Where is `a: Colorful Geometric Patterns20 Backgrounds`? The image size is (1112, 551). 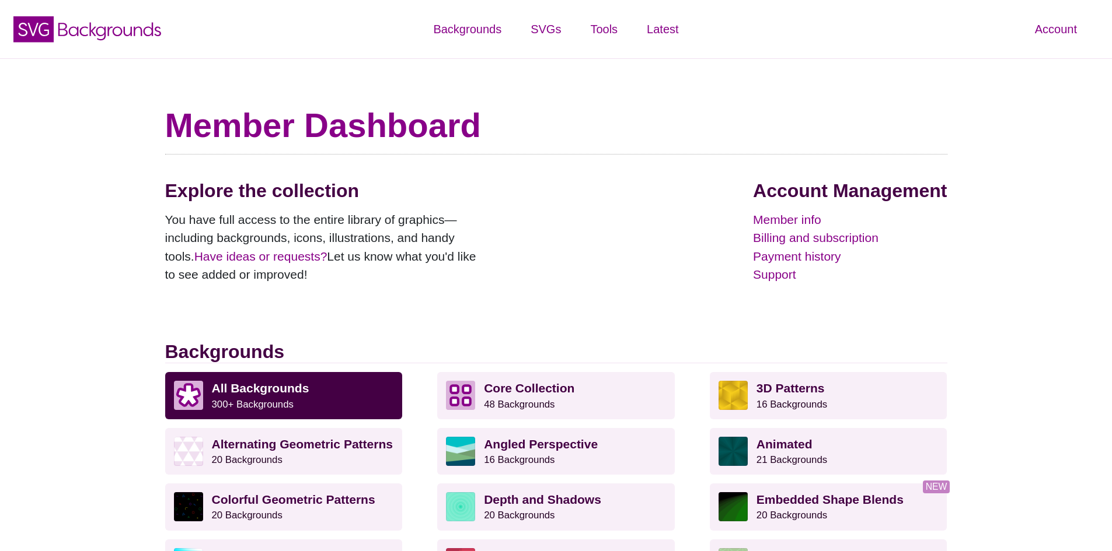
a: Colorful Geometric Patterns20 Backgrounds is located at coordinates (284, 507).